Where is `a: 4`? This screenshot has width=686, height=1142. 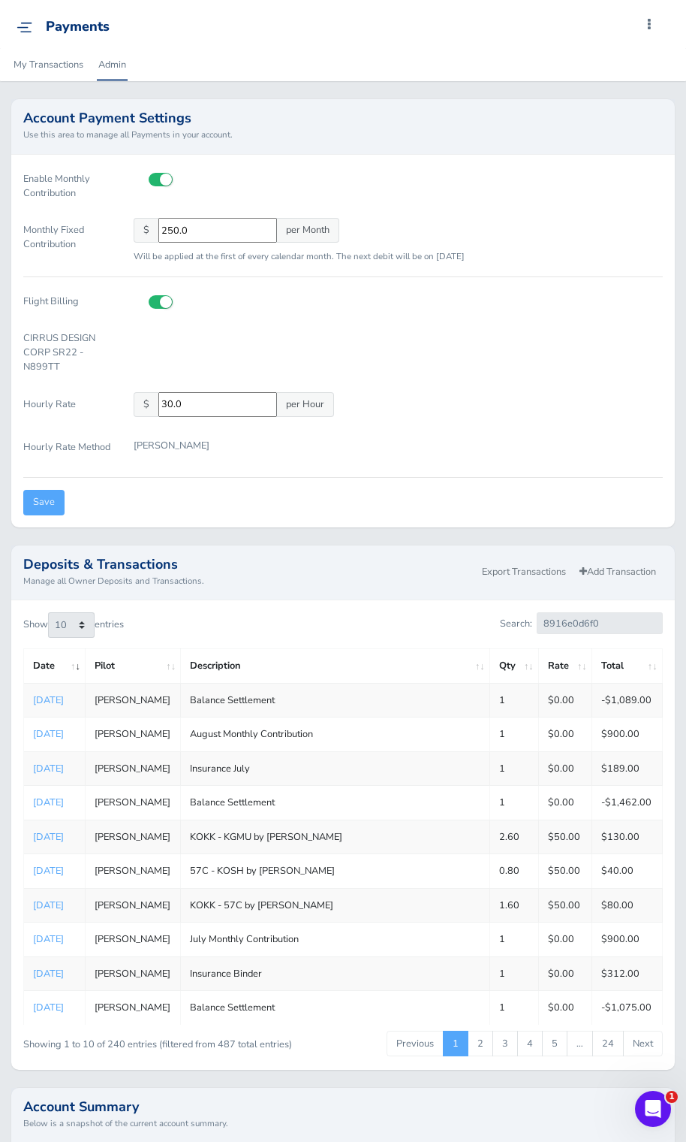
a: 4 is located at coordinates (530, 1043).